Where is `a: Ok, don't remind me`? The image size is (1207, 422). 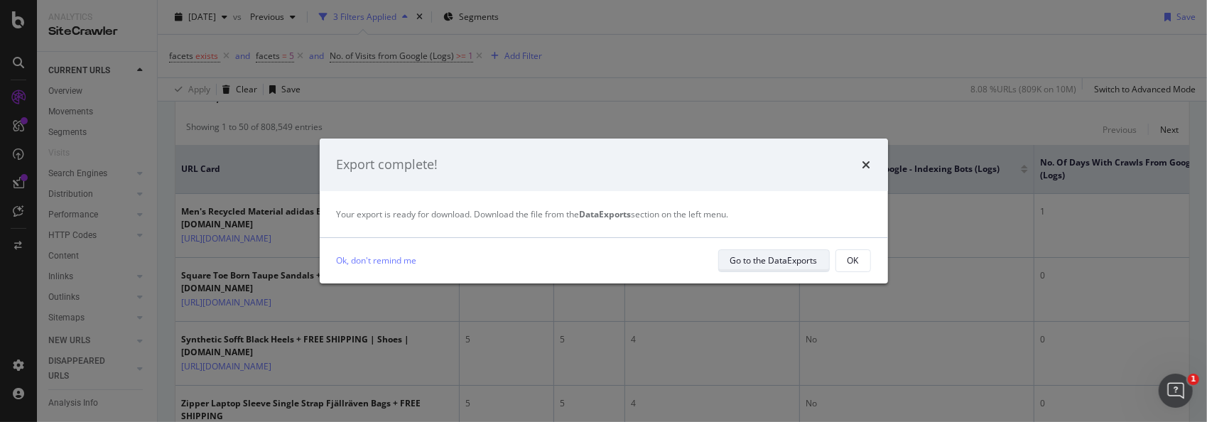
a: Ok, don't remind me is located at coordinates (377, 260).